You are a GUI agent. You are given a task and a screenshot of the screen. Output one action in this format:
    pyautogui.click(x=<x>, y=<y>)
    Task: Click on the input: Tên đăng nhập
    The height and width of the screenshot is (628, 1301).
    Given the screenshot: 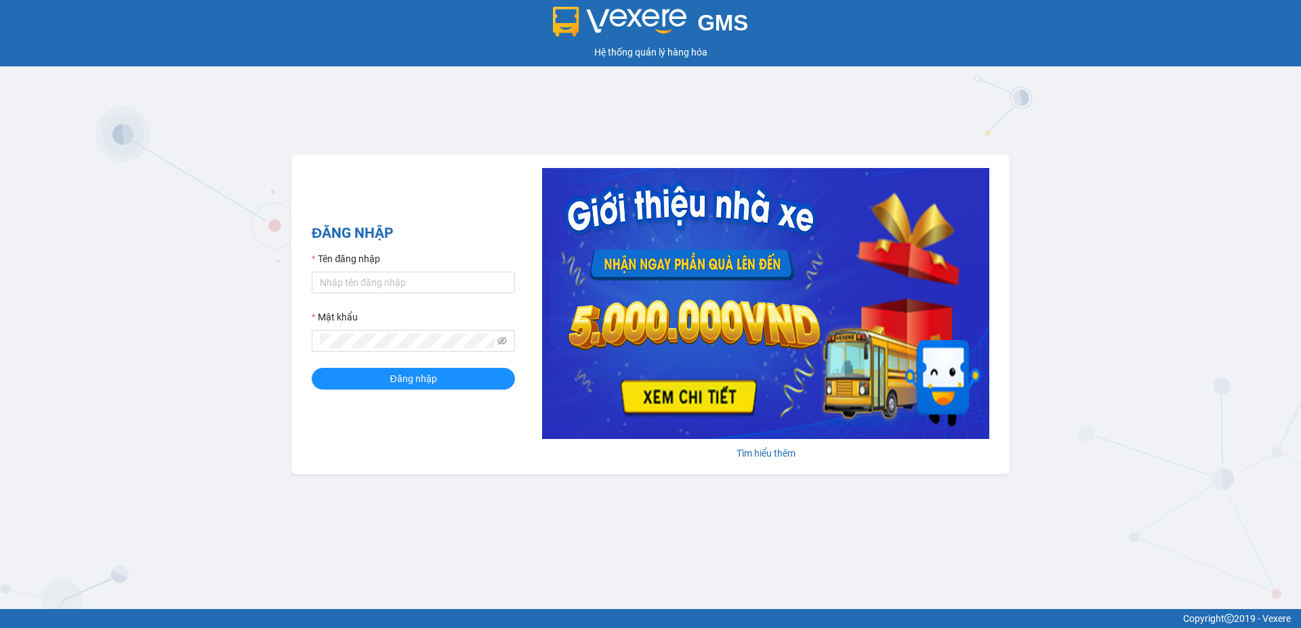 What is the action you would take?
    pyautogui.click(x=413, y=283)
    